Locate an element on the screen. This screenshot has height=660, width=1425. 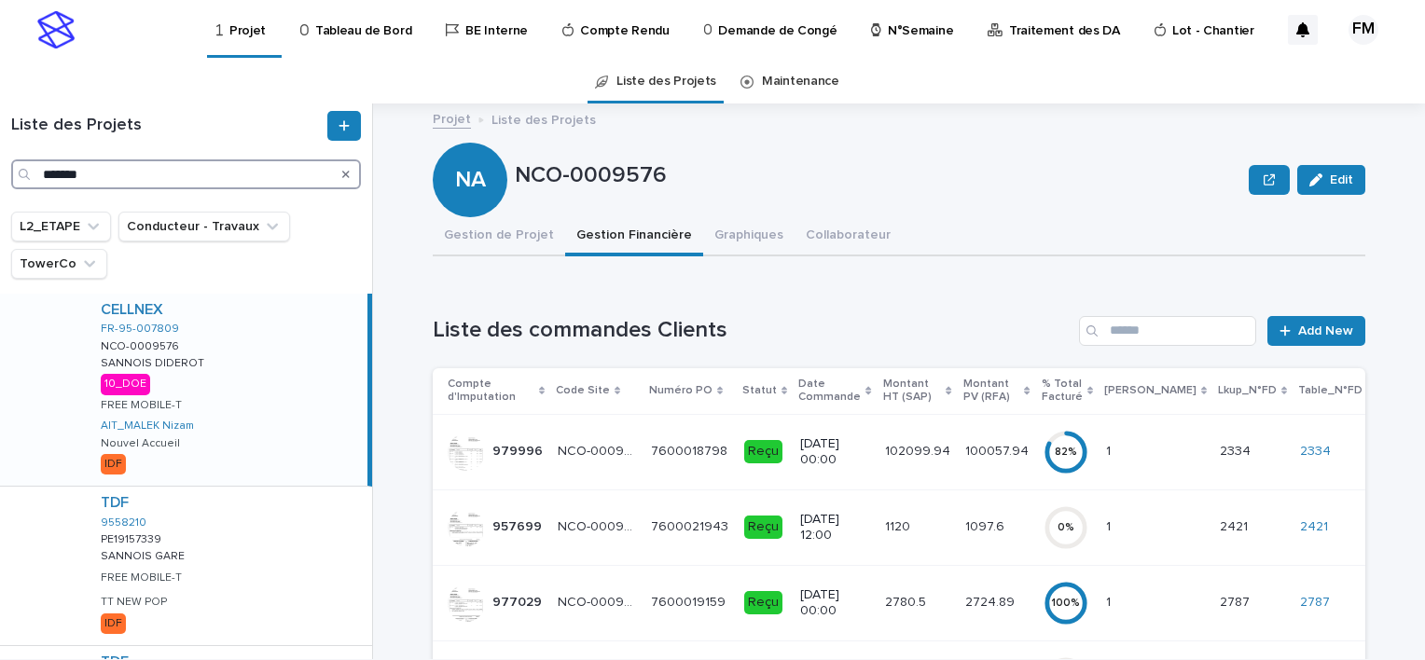
p: % Total Facturé is located at coordinates (1062, 391).